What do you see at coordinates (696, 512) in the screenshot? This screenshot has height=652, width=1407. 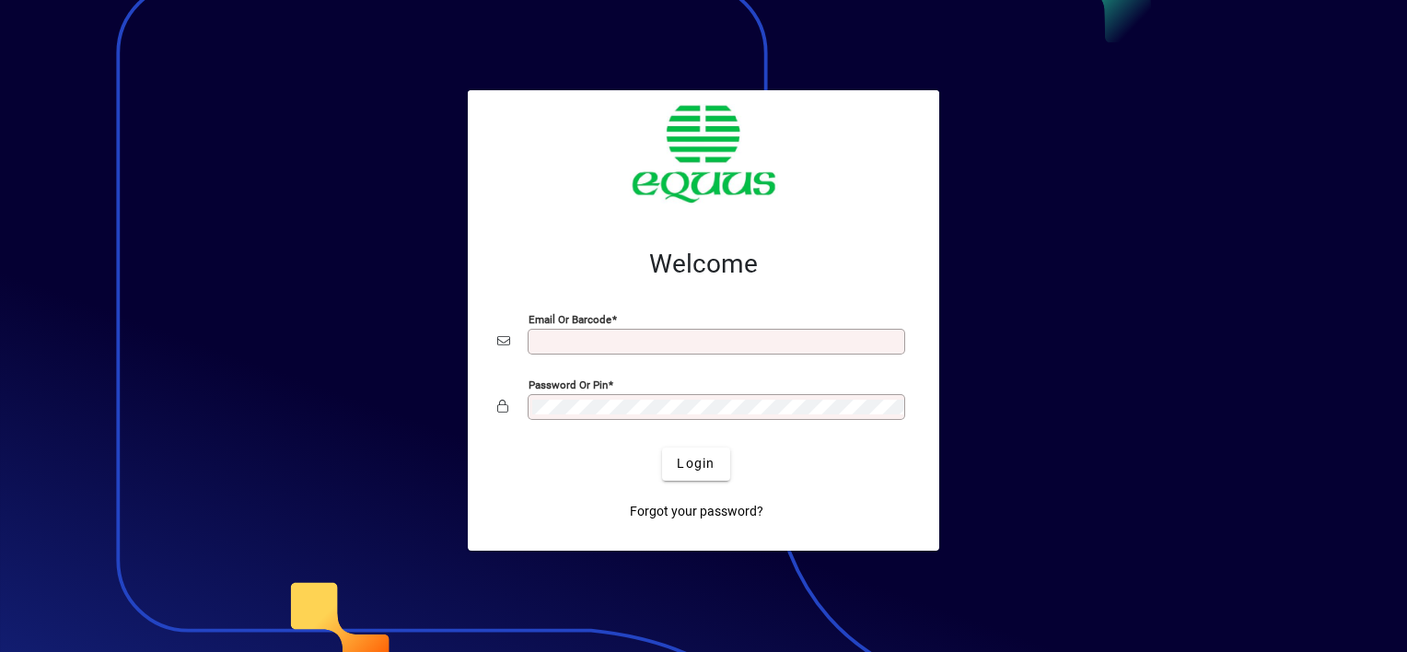 I see `a: Forgot your password?` at bounding box center [696, 512].